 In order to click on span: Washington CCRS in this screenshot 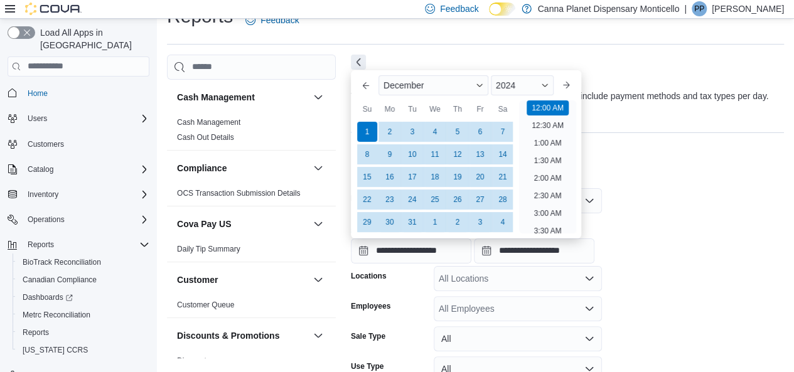, I will do `click(83, 350)`.